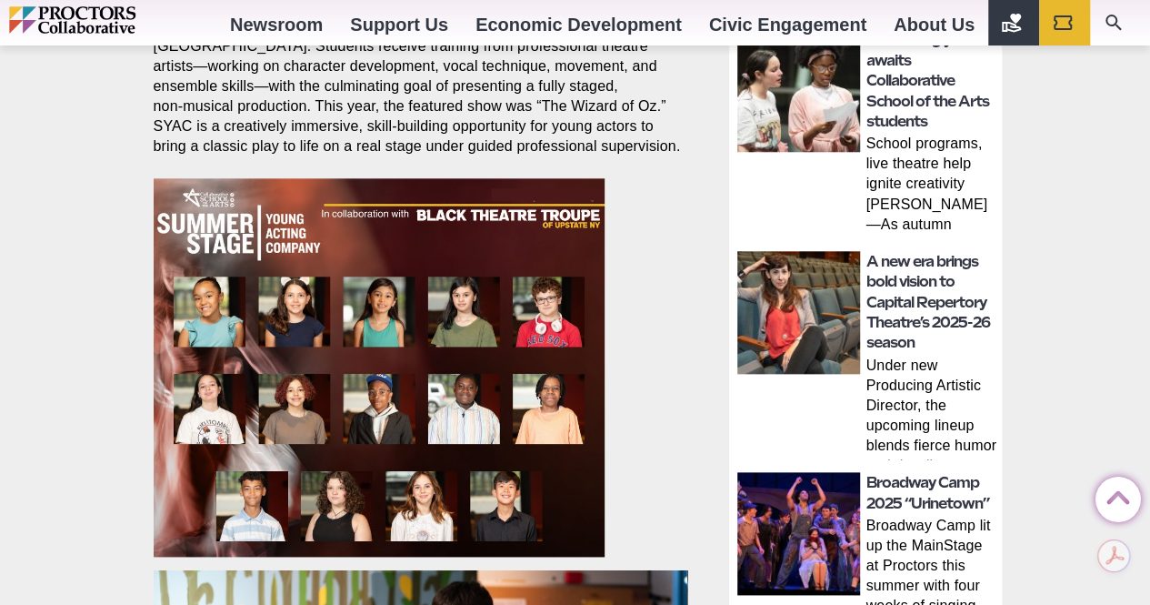  I want to click on a: Broadway Camp 2025 “Urinetown”, so click(927, 492).